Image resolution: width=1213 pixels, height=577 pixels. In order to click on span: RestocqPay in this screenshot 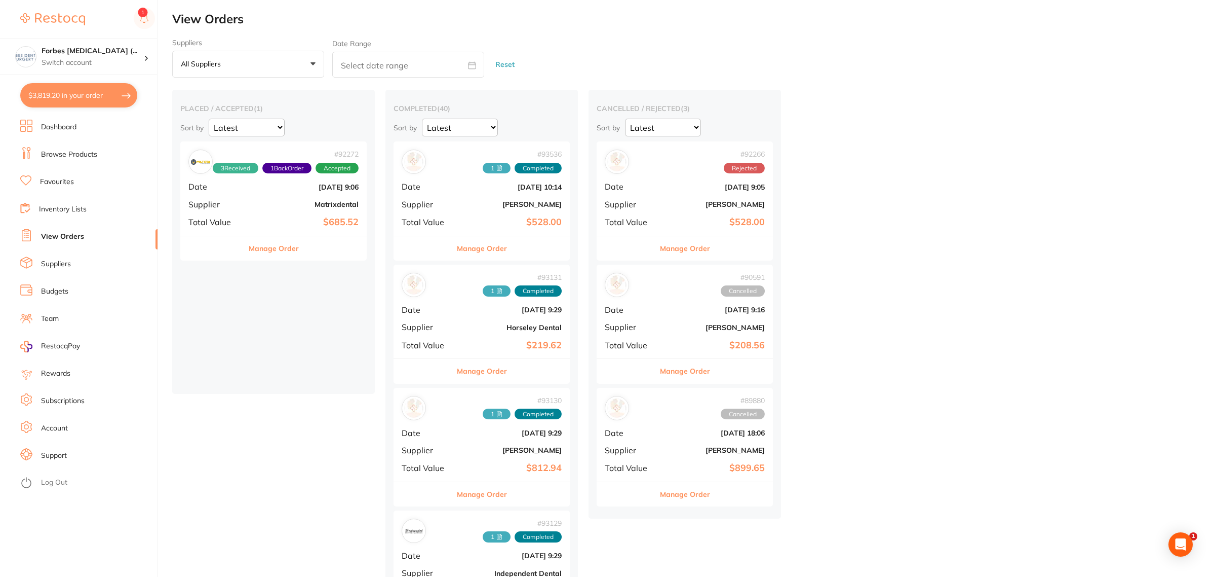, I will do `click(60, 346)`.